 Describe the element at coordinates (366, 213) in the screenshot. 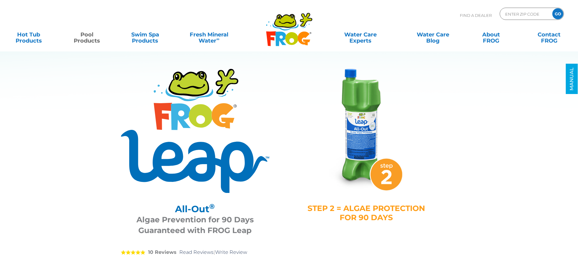

I see `h4: STEP 2 = ALGAE PROTECTION FOR 90 DAYS` at that location.